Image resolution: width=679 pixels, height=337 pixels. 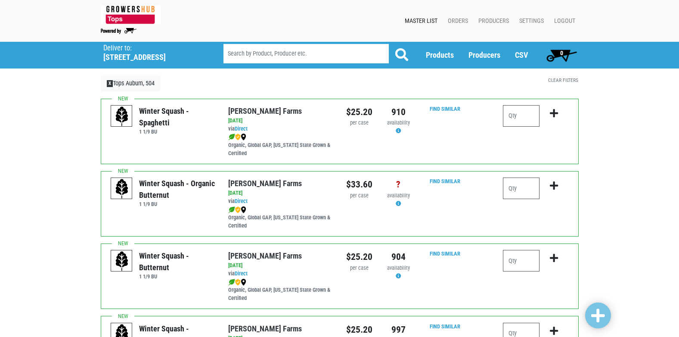 I want to click on div: 904, so click(x=398, y=257).